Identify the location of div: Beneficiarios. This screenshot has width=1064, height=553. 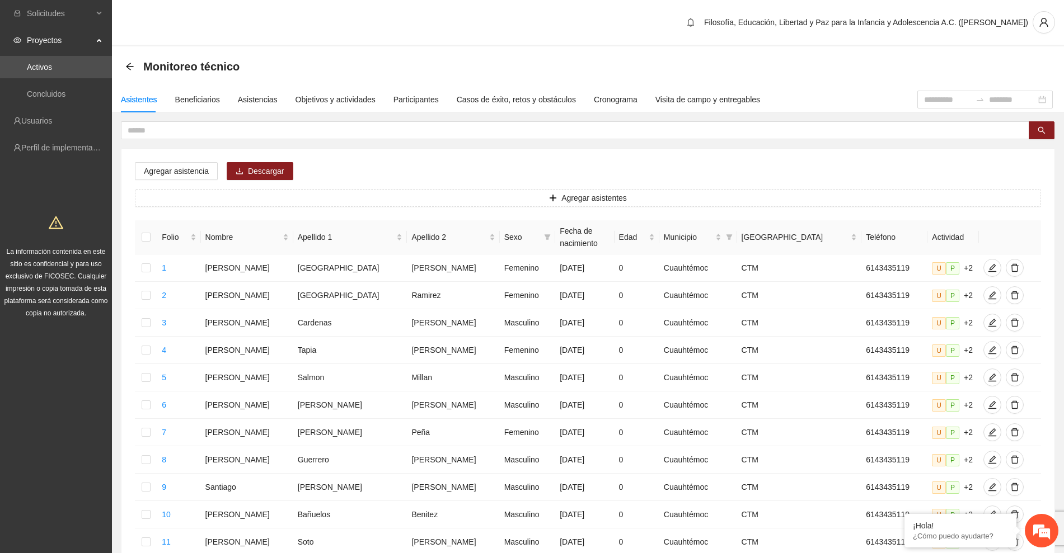
(198, 100).